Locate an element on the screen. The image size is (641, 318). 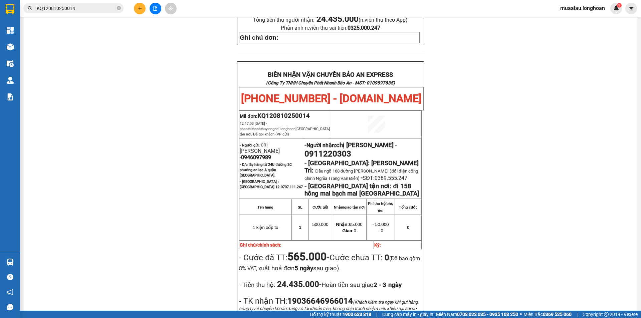
img: dashboard-icon is located at coordinates (10, 30).